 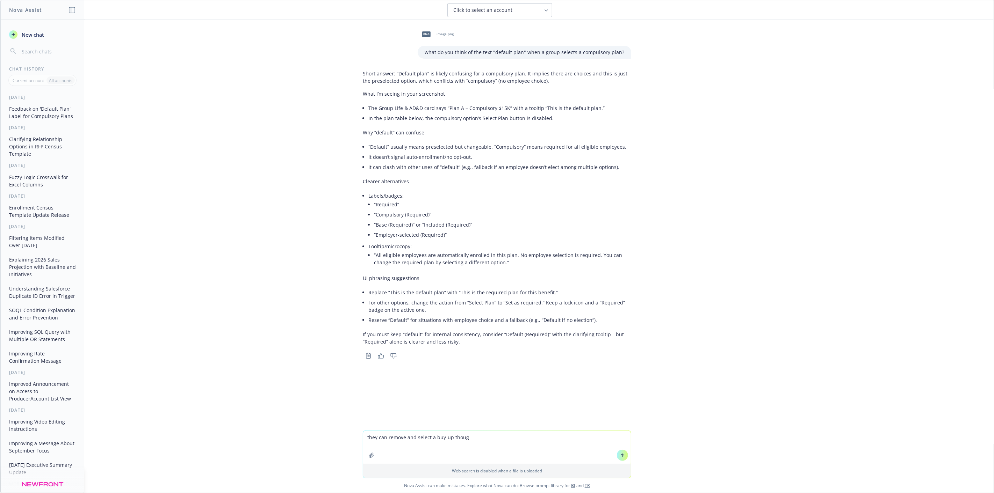 What do you see at coordinates (497, 448) in the screenshot?
I see `textarea: they can remove and select a buy-up thoug` at bounding box center [497, 448].